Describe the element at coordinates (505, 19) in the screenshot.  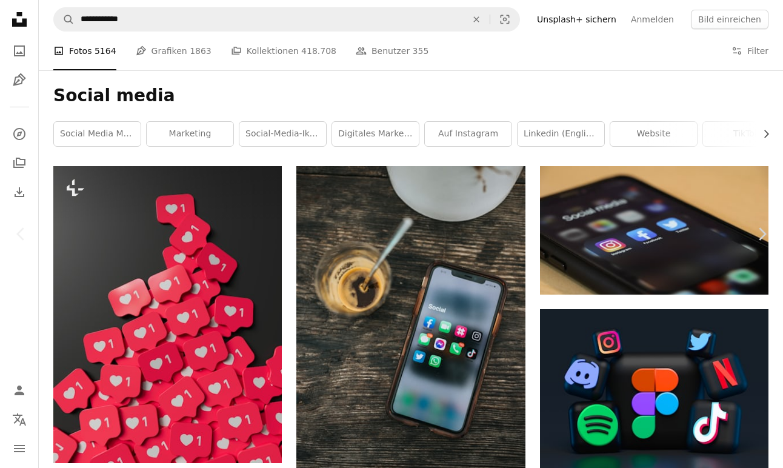
I see `button: Visuelle Suche` at that location.